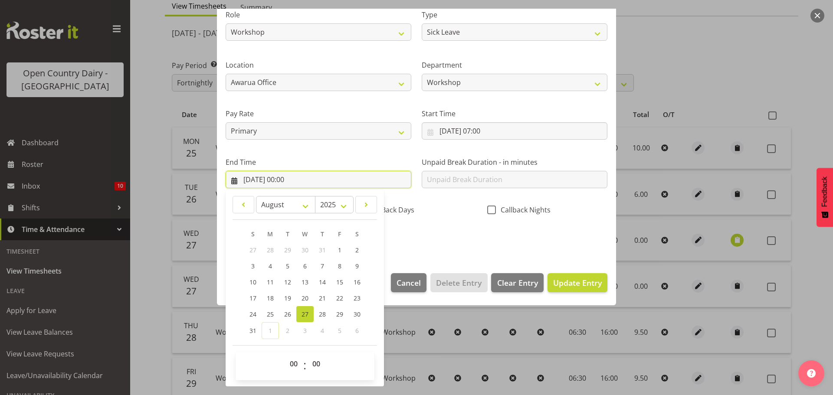 The height and width of the screenshot is (395, 833). What do you see at coordinates (323, 266) in the screenshot?
I see `span: 7` at bounding box center [323, 266].